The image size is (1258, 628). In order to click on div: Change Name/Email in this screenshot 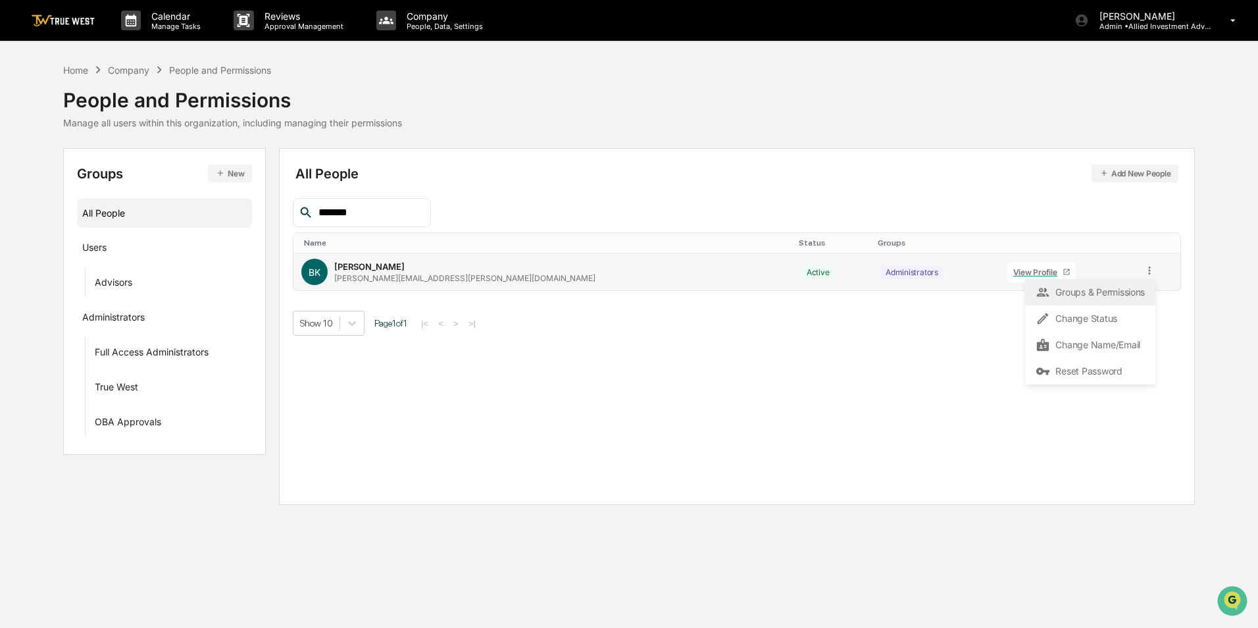, I will do `click(1091, 345)`.